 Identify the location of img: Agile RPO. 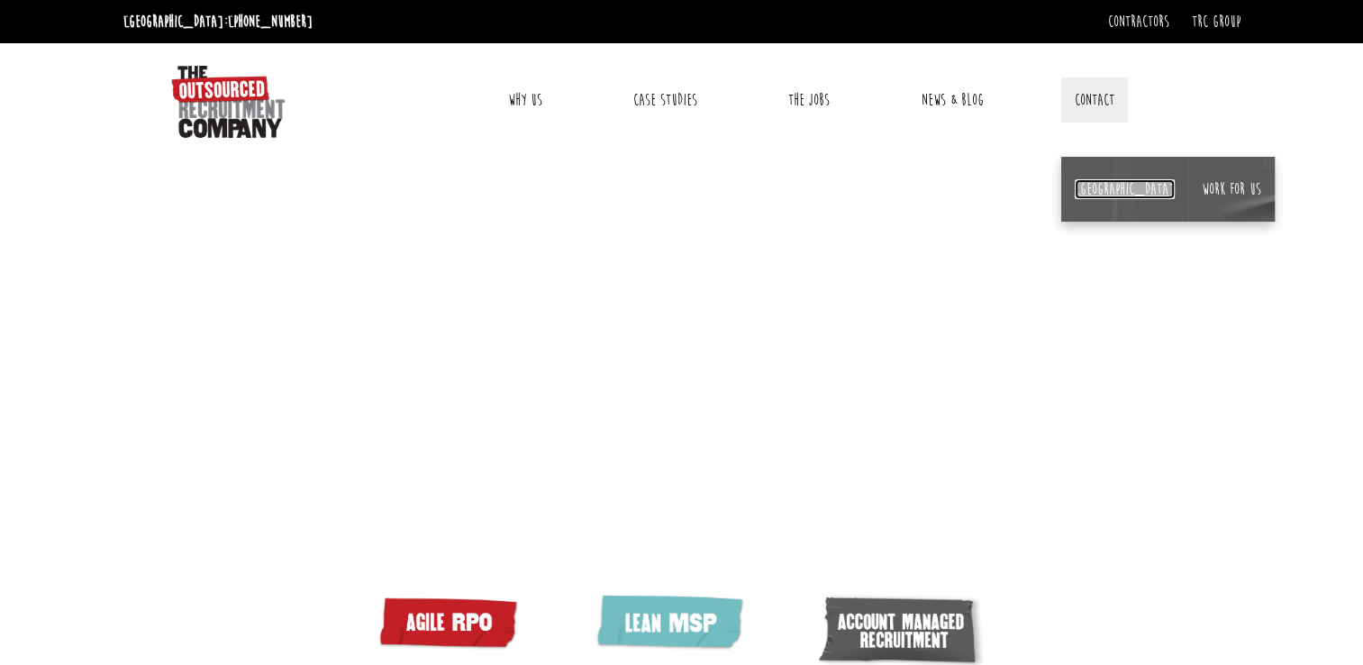
(451, 622).